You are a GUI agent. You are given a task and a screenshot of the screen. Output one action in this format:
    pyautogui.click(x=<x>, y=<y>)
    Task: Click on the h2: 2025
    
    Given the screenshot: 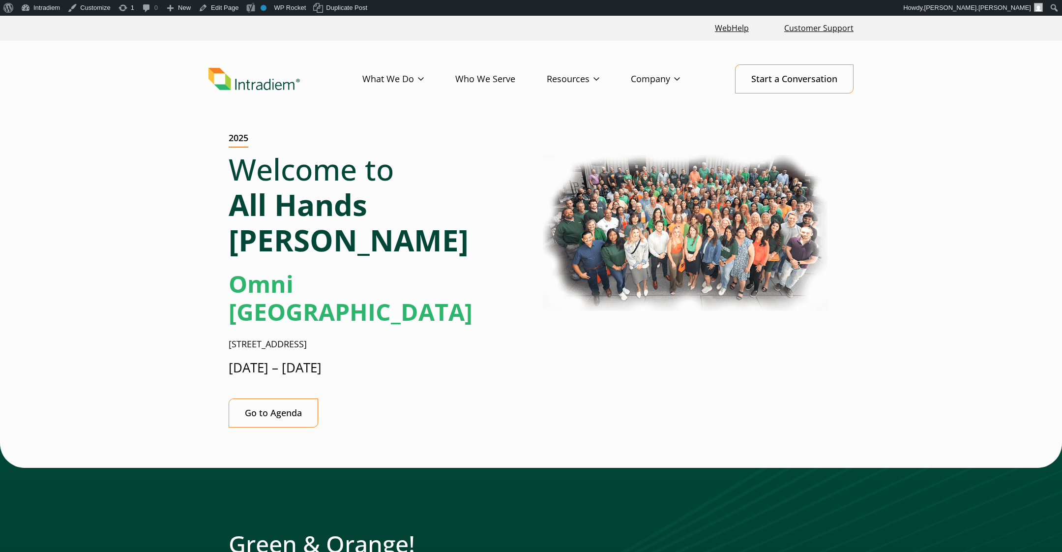 What is the action you would take?
    pyautogui.click(x=239, y=140)
    